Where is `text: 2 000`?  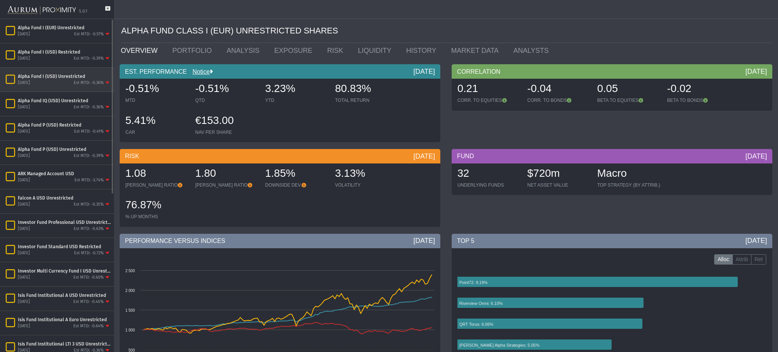
text: 2 000 is located at coordinates (130, 290).